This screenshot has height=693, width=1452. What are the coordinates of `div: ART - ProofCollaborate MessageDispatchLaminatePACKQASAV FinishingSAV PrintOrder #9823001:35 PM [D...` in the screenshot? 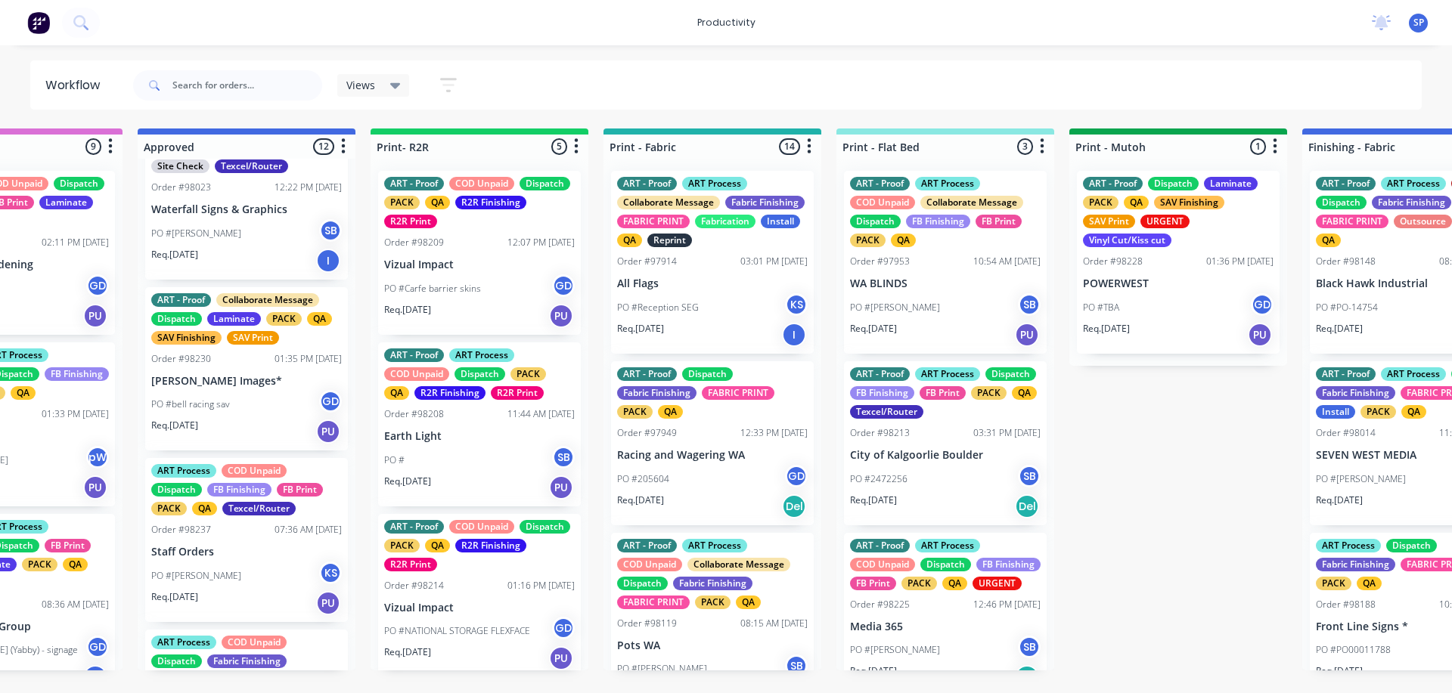 It's located at (246, 369).